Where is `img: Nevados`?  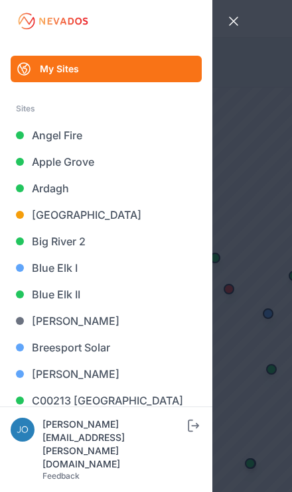 img: Nevados is located at coordinates (53, 21).